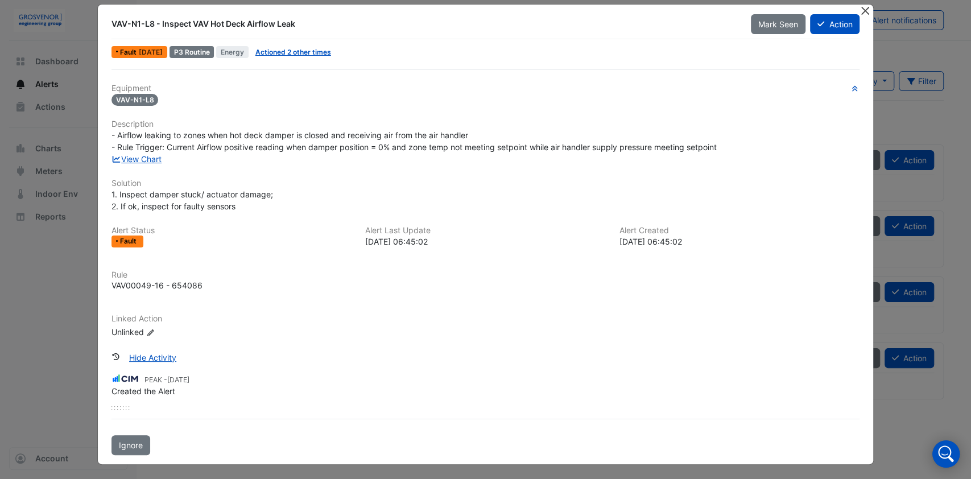  I want to click on div: Unlinked, so click(180, 332).